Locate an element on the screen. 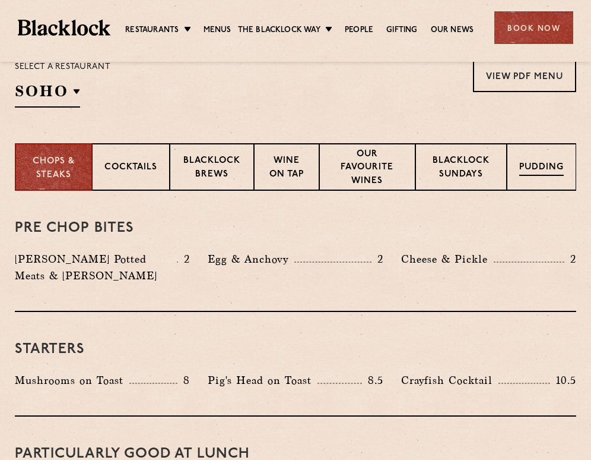  p: 10.5 is located at coordinates (563, 380).